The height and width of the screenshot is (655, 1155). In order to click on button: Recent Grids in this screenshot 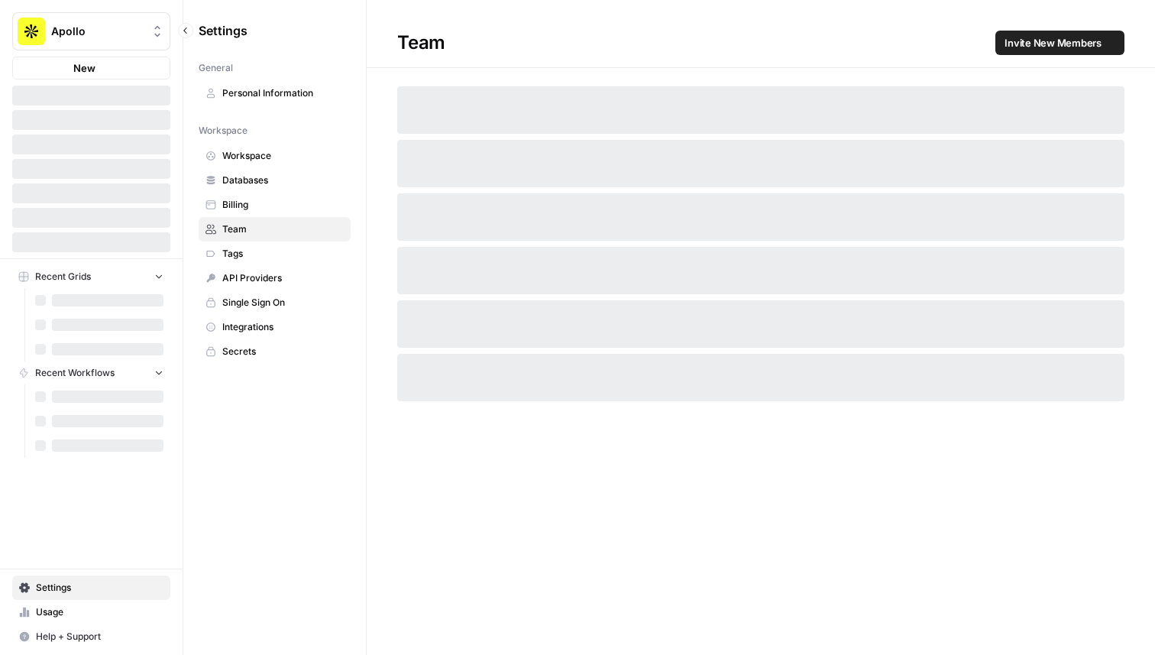, I will do `click(91, 276)`.